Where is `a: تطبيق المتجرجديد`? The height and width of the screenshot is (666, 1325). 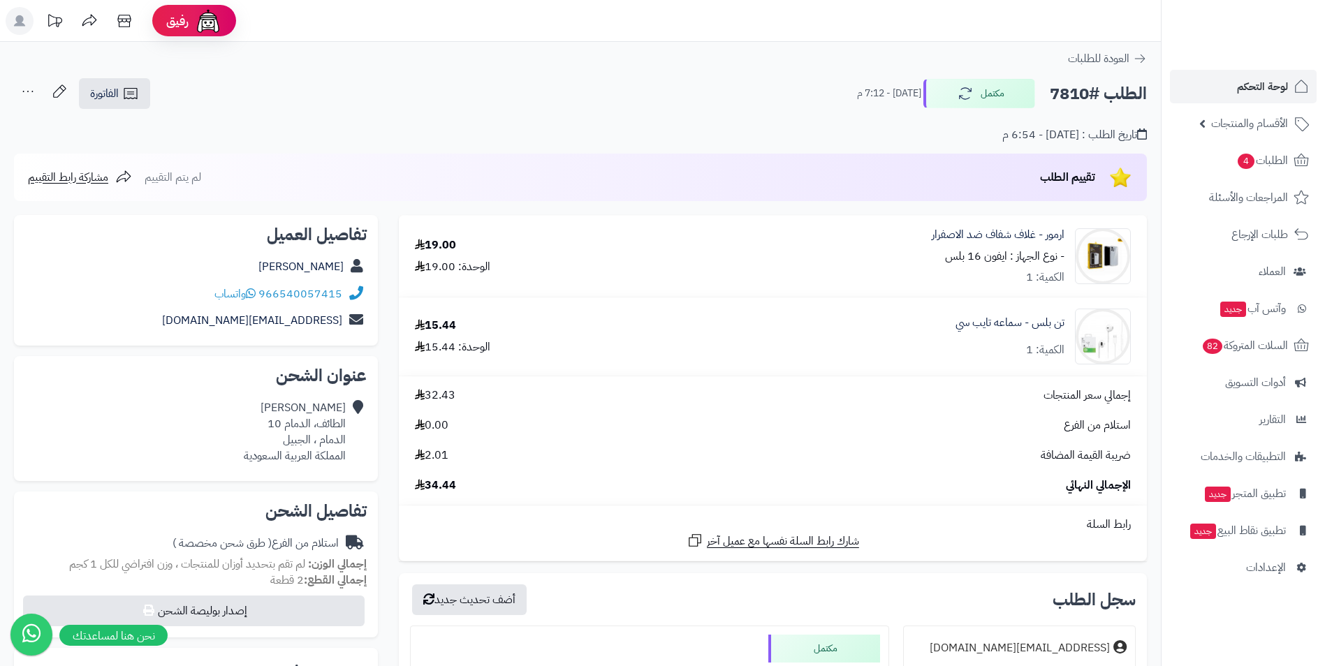
a: تطبيق المتجرجديد is located at coordinates (1243, 494).